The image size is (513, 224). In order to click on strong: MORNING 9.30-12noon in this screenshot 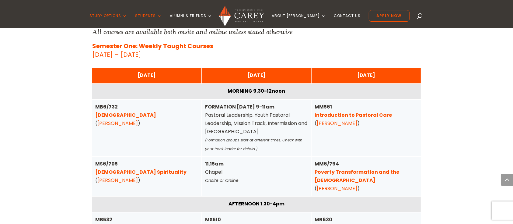, I will do `click(256, 91)`.